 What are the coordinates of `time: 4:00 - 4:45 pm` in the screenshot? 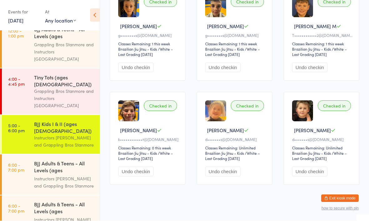 It's located at (16, 82).